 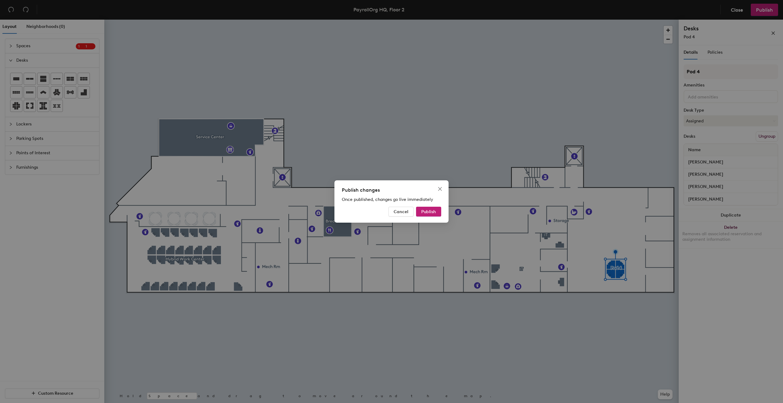 I want to click on span: close, so click(x=440, y=189).